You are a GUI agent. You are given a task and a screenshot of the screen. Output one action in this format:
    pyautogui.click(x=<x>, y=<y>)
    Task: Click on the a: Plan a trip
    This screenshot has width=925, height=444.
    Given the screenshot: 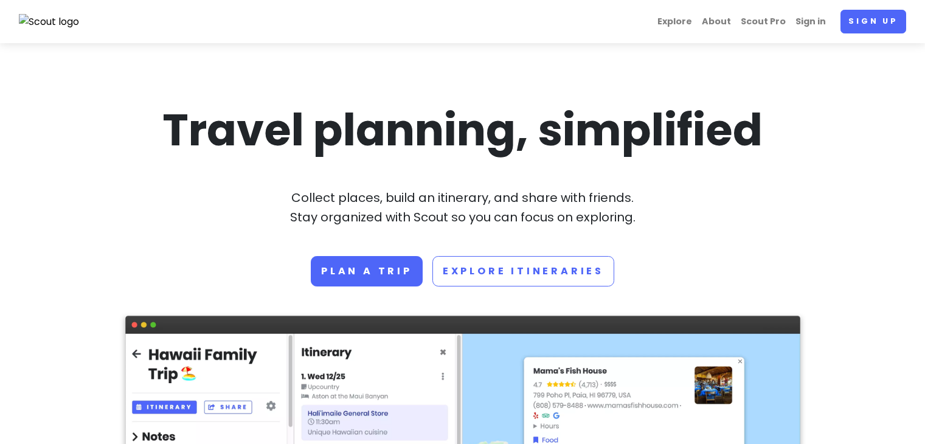 What is the action you would take?
    pyautogui.click(x=367, y=271)
    